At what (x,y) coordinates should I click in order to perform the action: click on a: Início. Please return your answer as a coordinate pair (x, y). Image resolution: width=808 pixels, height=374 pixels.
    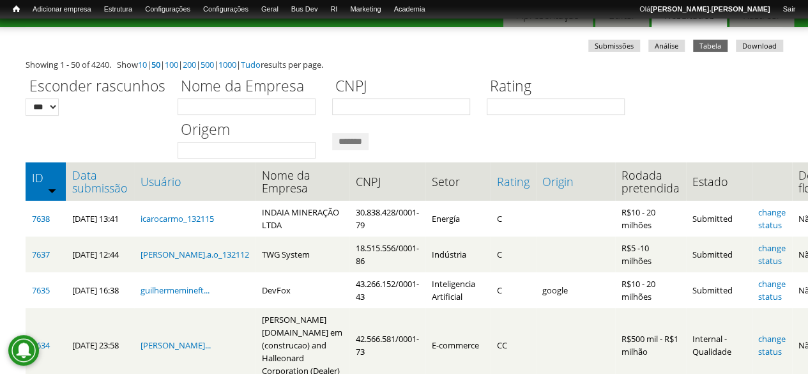
    Looking at the image, I should click on (16, 9).